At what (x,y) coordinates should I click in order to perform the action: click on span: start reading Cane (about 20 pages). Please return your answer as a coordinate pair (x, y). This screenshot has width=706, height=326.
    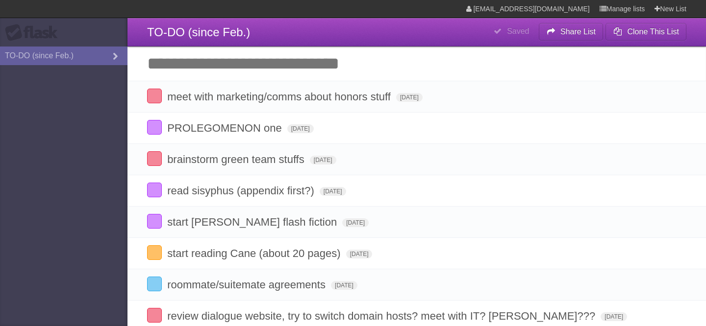
    Looking at the image, I should click on (255, 253).